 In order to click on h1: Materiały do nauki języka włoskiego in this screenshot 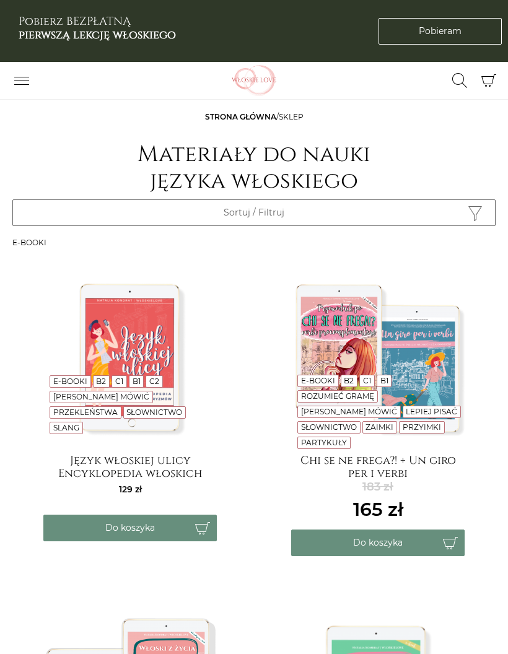, I will do `click(254, 168)`.